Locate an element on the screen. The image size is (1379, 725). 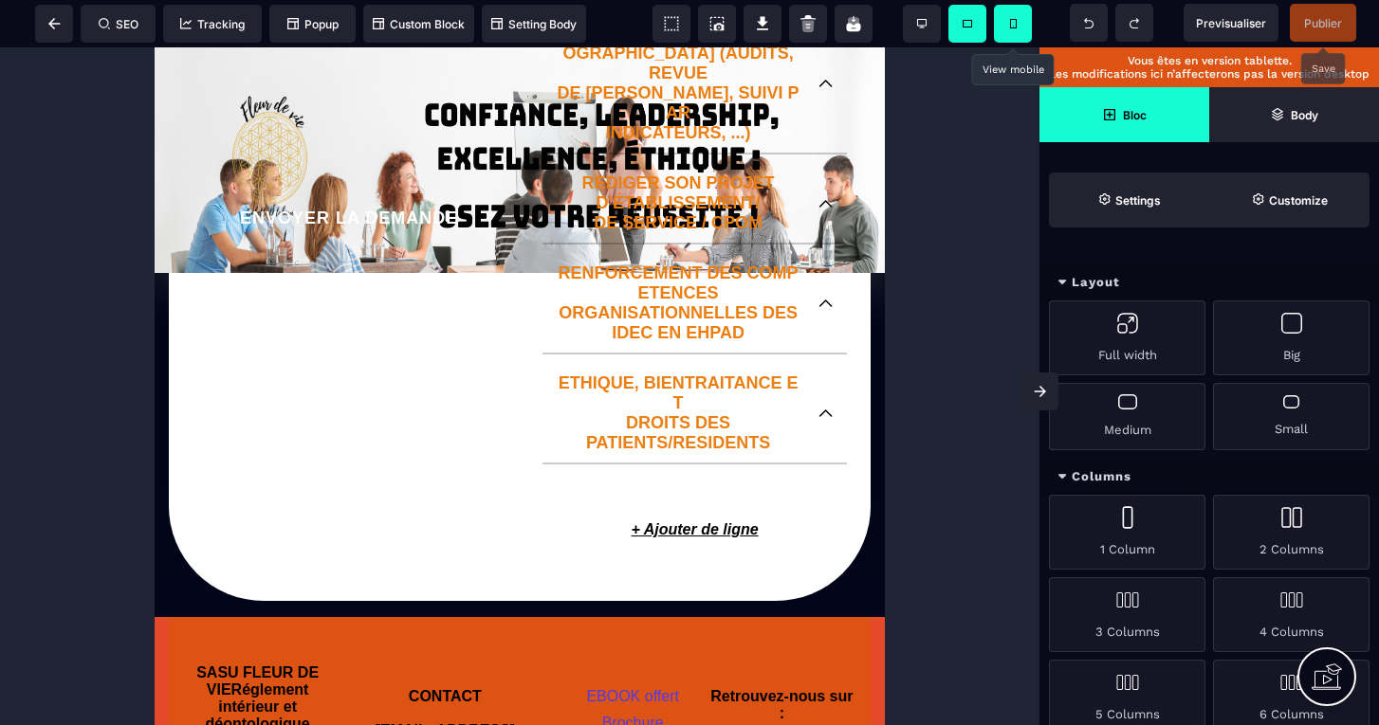
span: Previsualiser is located at coordinates (1231, 23).